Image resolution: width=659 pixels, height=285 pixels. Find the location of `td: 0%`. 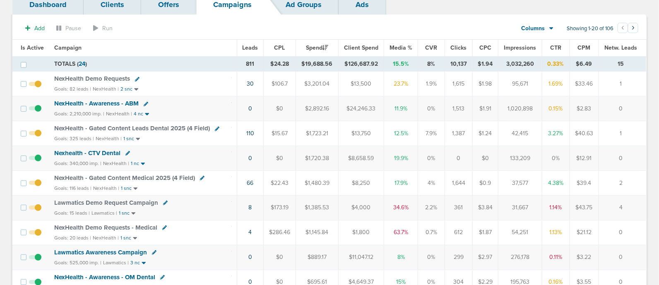

td: 0% is located at coordinates (432, 109).